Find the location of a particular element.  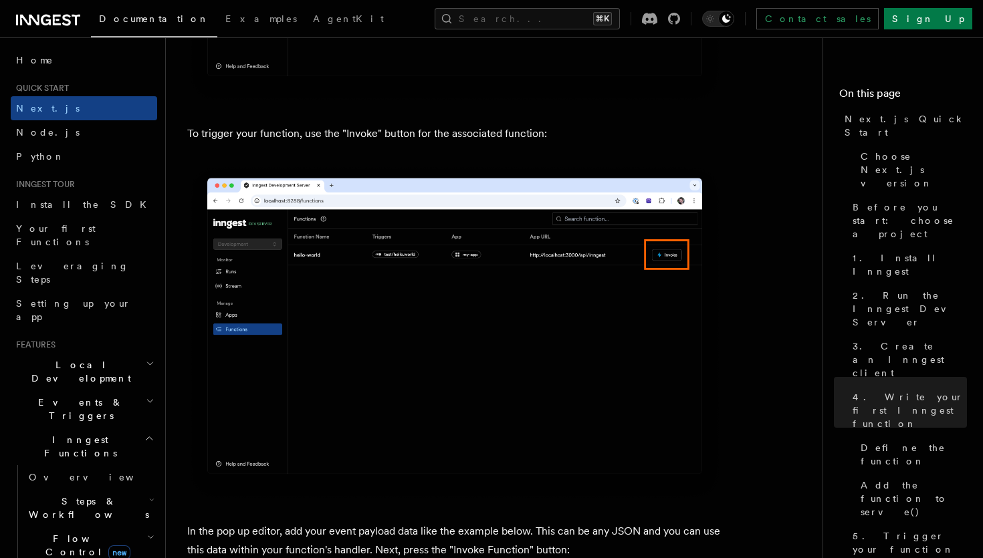

a: Next.js Quick Start is located at coordinates (903, 126).